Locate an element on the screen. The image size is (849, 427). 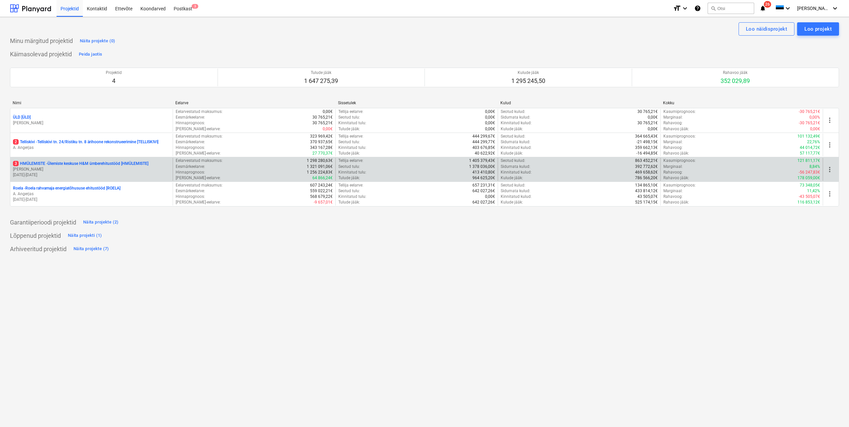
p: -43 505,07€ is located at coordinates (810, 196).